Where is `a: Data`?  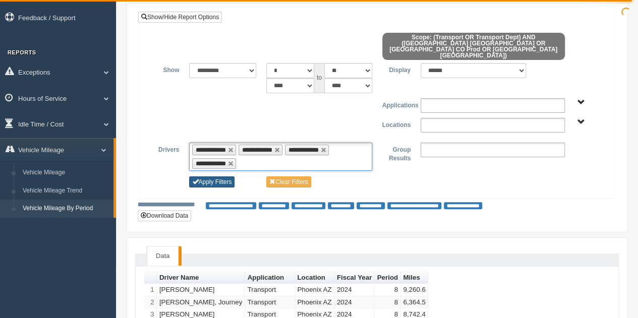 a: Data is located at coordinates (162, 256).